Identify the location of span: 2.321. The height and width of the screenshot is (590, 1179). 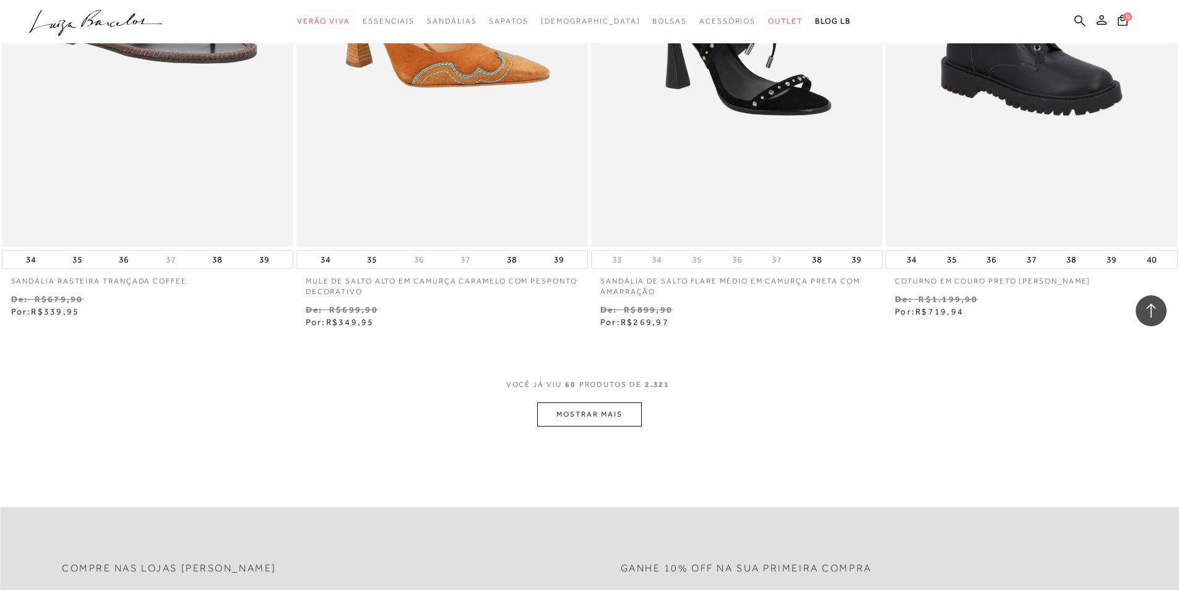
(657, 391).